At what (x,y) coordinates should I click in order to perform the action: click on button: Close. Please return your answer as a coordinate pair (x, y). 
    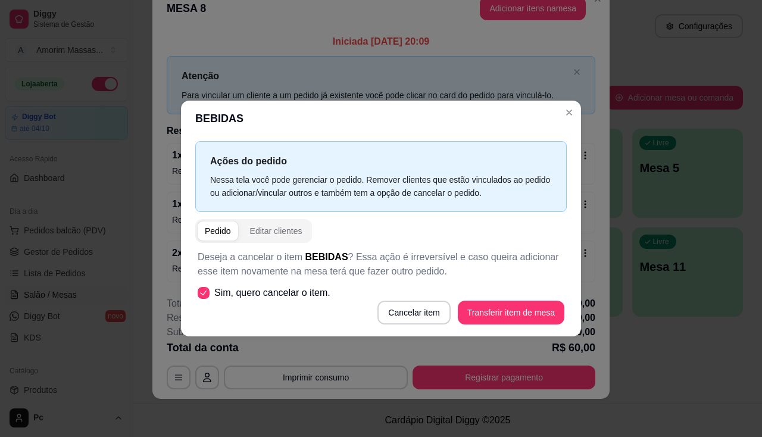
    Looking at the image, I should click on (569, 113).